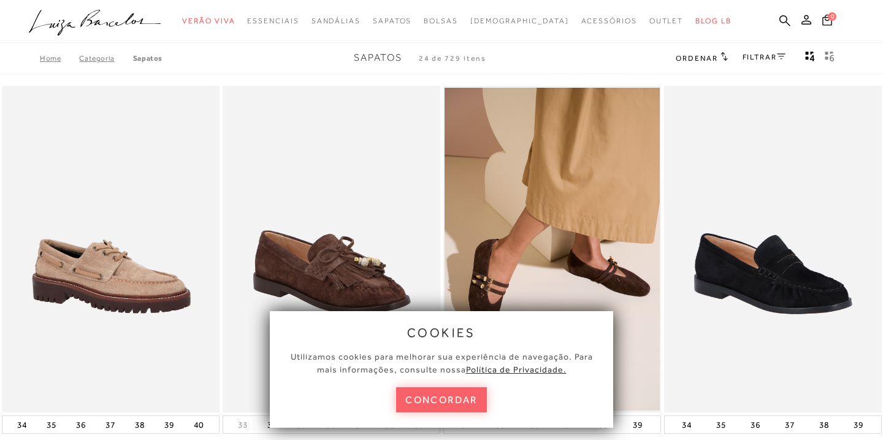 This screenshot has width=883, height=440. Describe the element at coordinates (110, 249) in the screenshot. I see `img: MOCASSIM DOCKSIDE EM CAMURÇA FENDI` at that location.